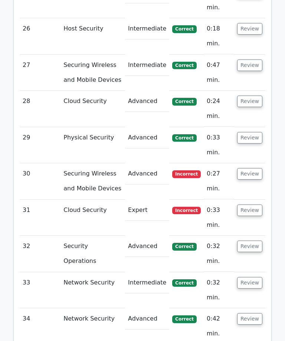 The width and height of the screenshot is (285, 341). Describe the element at coordinates (40, 290) in the screenshot. I see `td: 33` at that location.